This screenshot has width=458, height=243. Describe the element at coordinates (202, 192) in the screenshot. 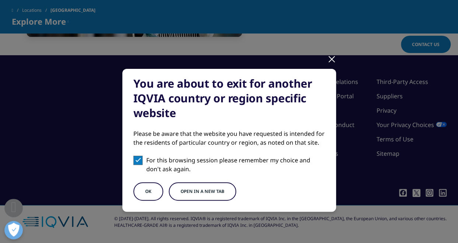

I see `button: Open in a new tab` at that location.